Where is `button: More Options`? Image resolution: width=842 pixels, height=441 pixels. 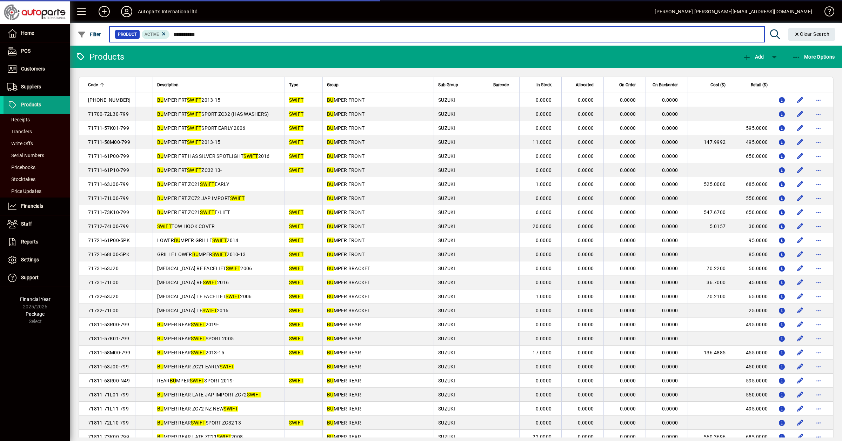
button: More Options is located at coordinates (814, 57).